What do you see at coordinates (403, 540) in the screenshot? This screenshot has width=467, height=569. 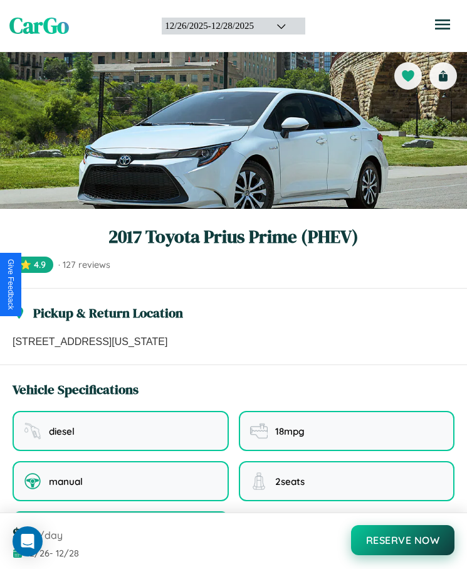 I see `button: Reserve Now` at bounding box center [403, 540].